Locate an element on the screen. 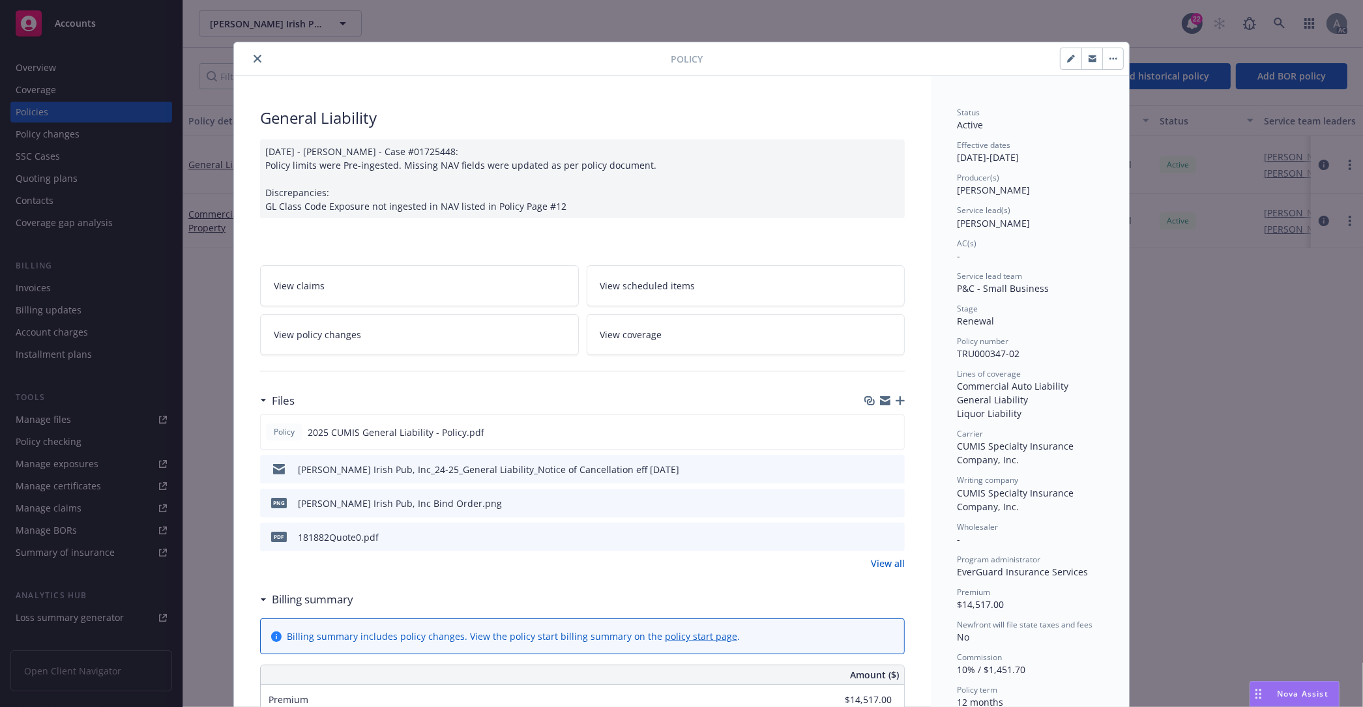 Image resolution: width=1363 pixels, height=707 pixels. div: Commercial Auto Liability is located at coordinates (1030, 386).